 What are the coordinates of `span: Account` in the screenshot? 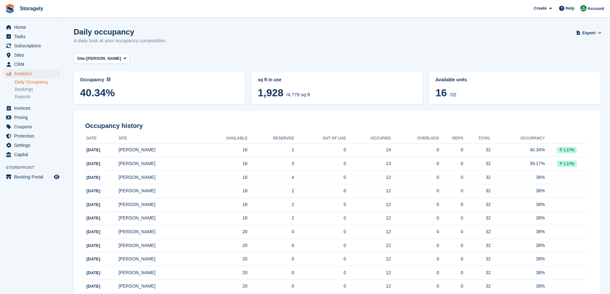 It's located at (595, 9).